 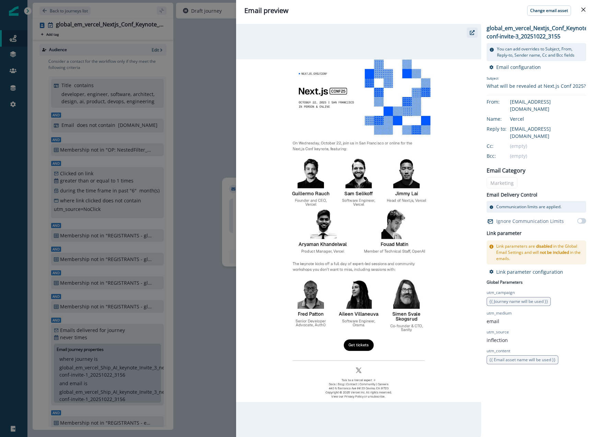 What do you see at coordinates (500, 293) in the screenshot?
I see `p: utm_campaign` at bounding box center [500, 293].